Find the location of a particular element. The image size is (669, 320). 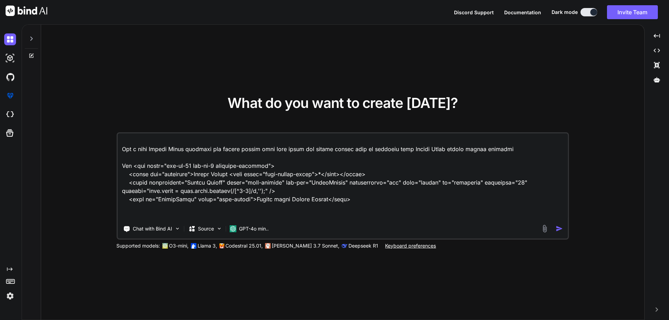

img: premium is located at coordinates (10, 96).